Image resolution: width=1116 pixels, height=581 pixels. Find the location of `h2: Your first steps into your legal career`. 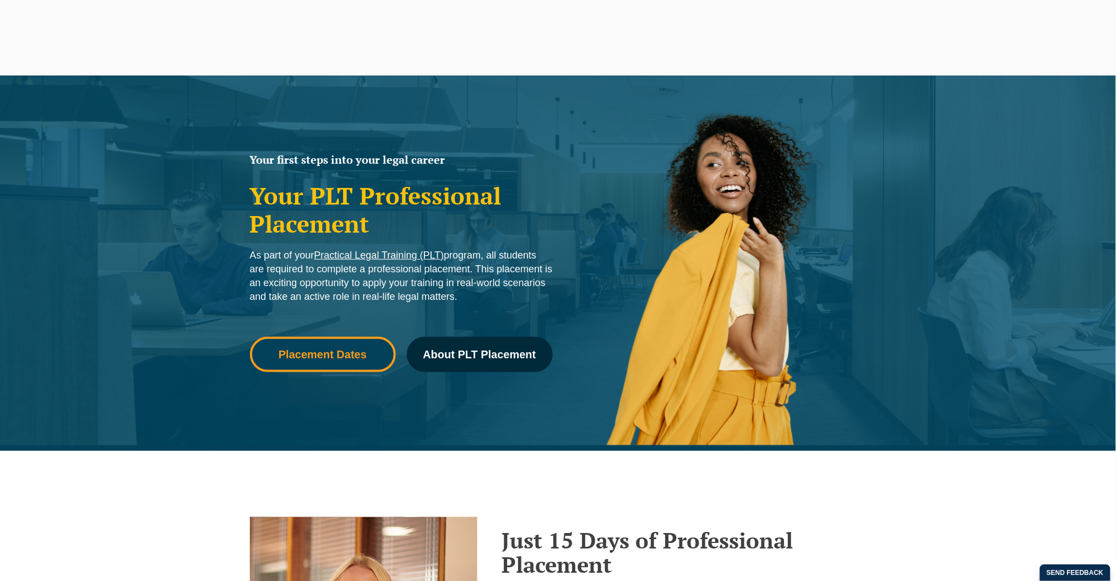

h2: Your first steps into your legal career is located at coordinates (402, 160).